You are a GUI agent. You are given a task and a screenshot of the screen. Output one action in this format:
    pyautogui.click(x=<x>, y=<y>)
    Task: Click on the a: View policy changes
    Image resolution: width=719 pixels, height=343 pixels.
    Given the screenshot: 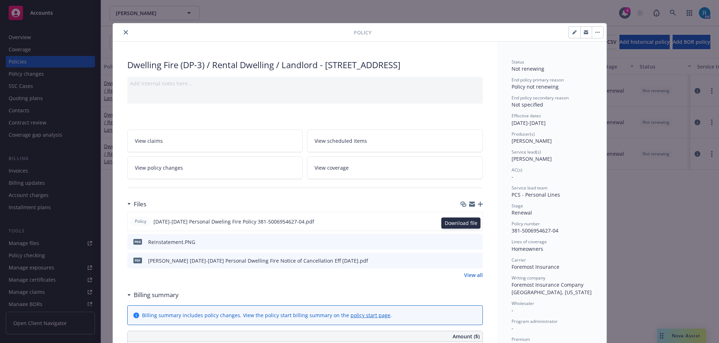 What is the action you would take?
    pyautogui.click(x=215, y=168)
    